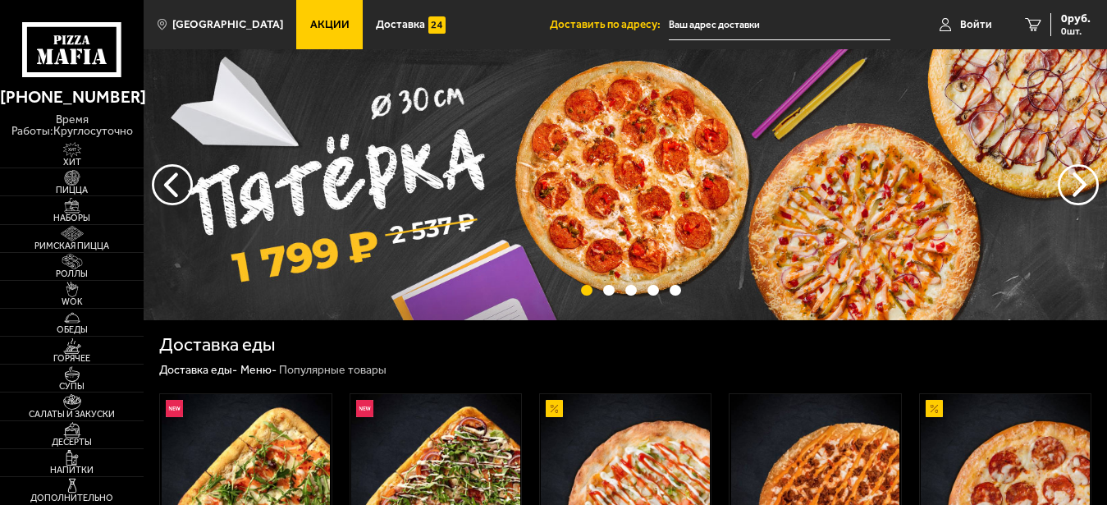  What do you see at coordinates (332, 370) in the screenshot?
I see `div: Популярные товары` at bounding box center [332, 370].